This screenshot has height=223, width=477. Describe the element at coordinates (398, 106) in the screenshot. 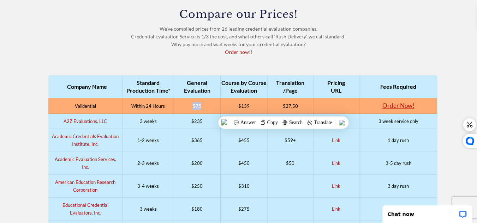

I see `a: Order Now!` at that location.